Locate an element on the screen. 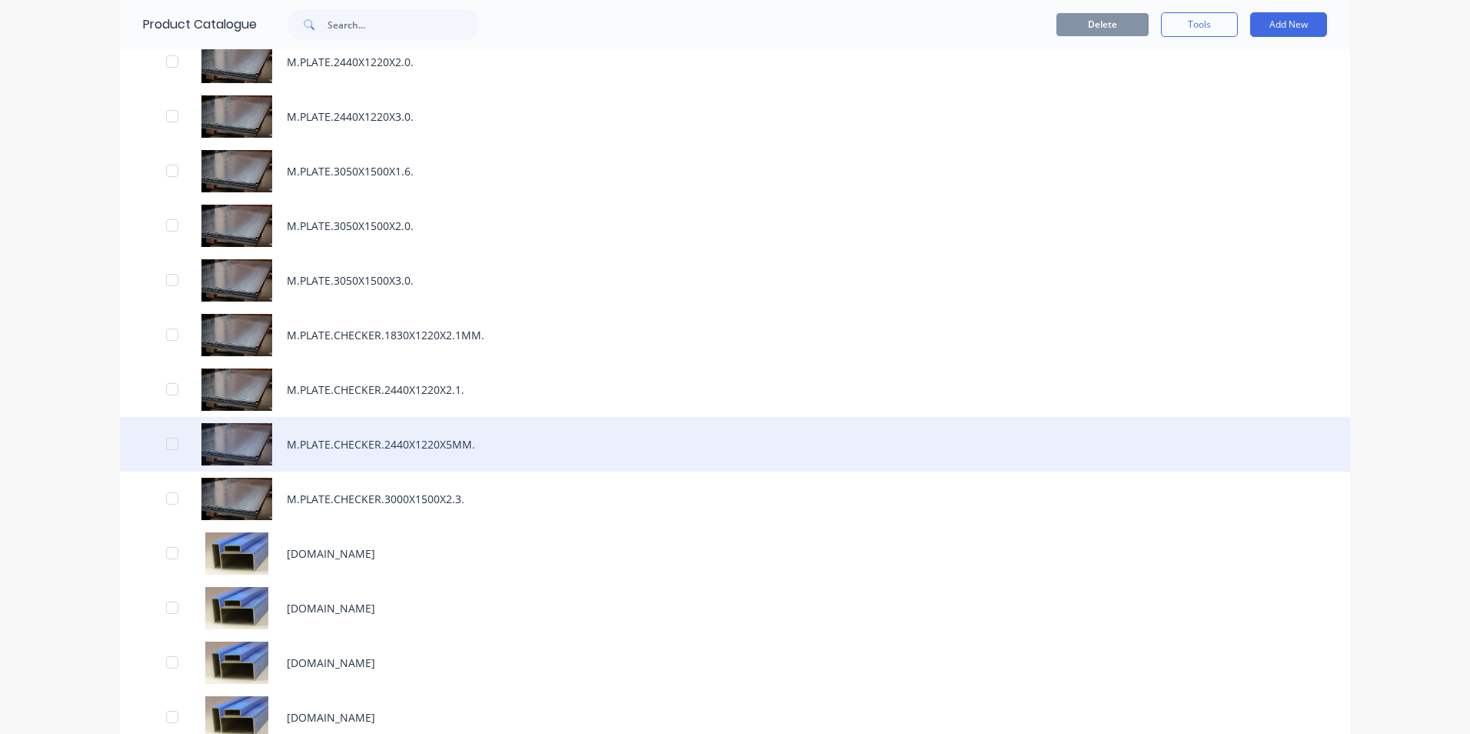 The height and width of the screenshot is (734, 1470). div: M.PLATE.2440X1220X3.0.M.PLATE.2440X1220X3.0. is located at coordinates (735, 116).